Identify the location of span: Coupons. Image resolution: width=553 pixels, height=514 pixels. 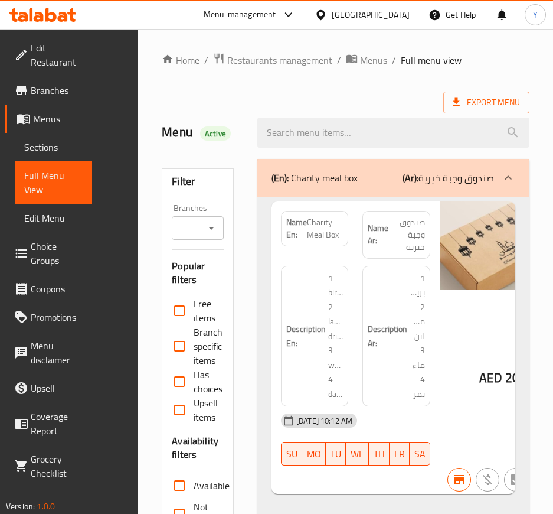
(57, 289).